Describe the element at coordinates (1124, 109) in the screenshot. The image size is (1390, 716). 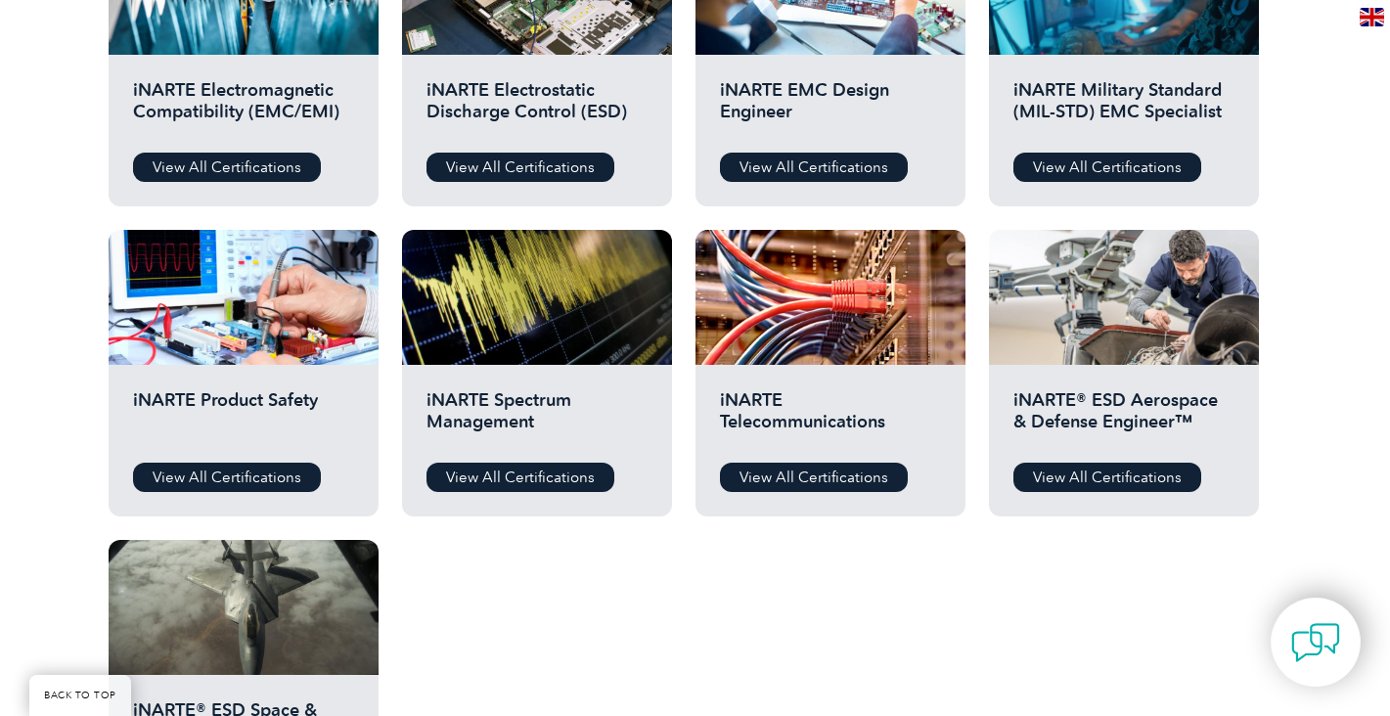
I see `h2: iNARTE Military Standard (MIL-STD) EMC Specialist` at that location.